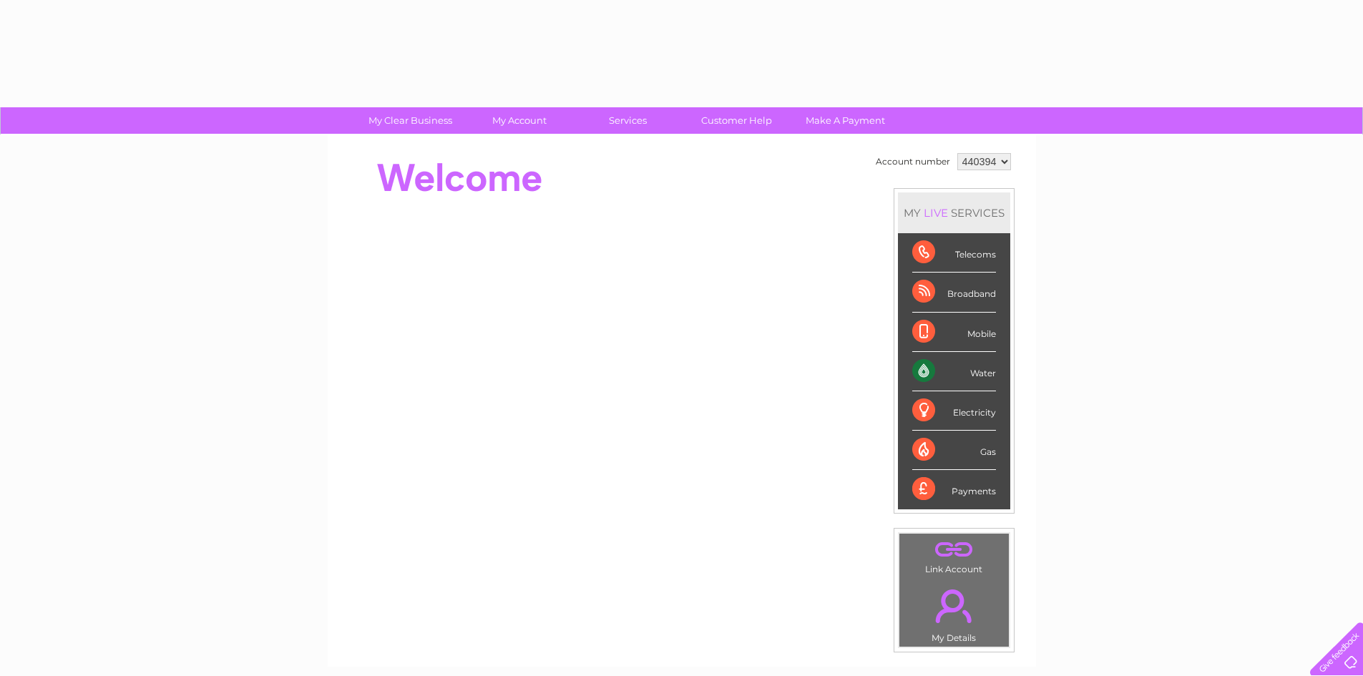 Image resolution: width=1363 pixels, height=676 pixels. What do you see at coordinates (519, 120) in the screenshot?
I see `a: My Account` at bounding box center [519, 120].